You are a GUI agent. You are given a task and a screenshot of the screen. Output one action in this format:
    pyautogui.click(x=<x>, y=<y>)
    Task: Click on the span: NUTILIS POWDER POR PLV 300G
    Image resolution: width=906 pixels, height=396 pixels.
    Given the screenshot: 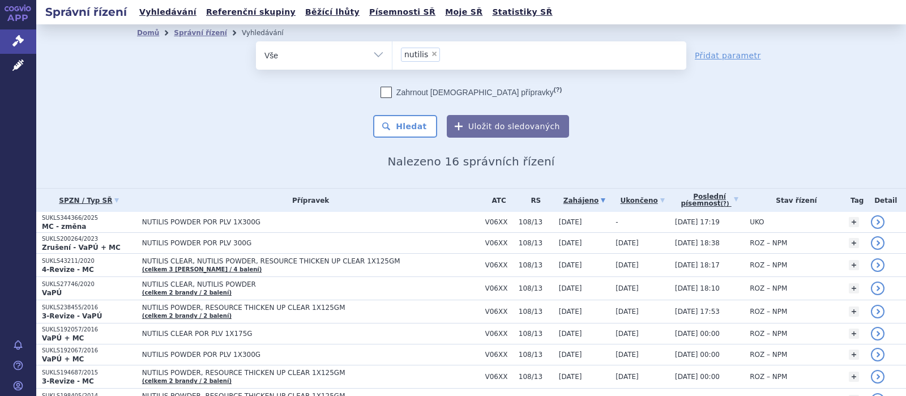 What is the action you would take?
    pyautogui.click(x=284, y=243)
    